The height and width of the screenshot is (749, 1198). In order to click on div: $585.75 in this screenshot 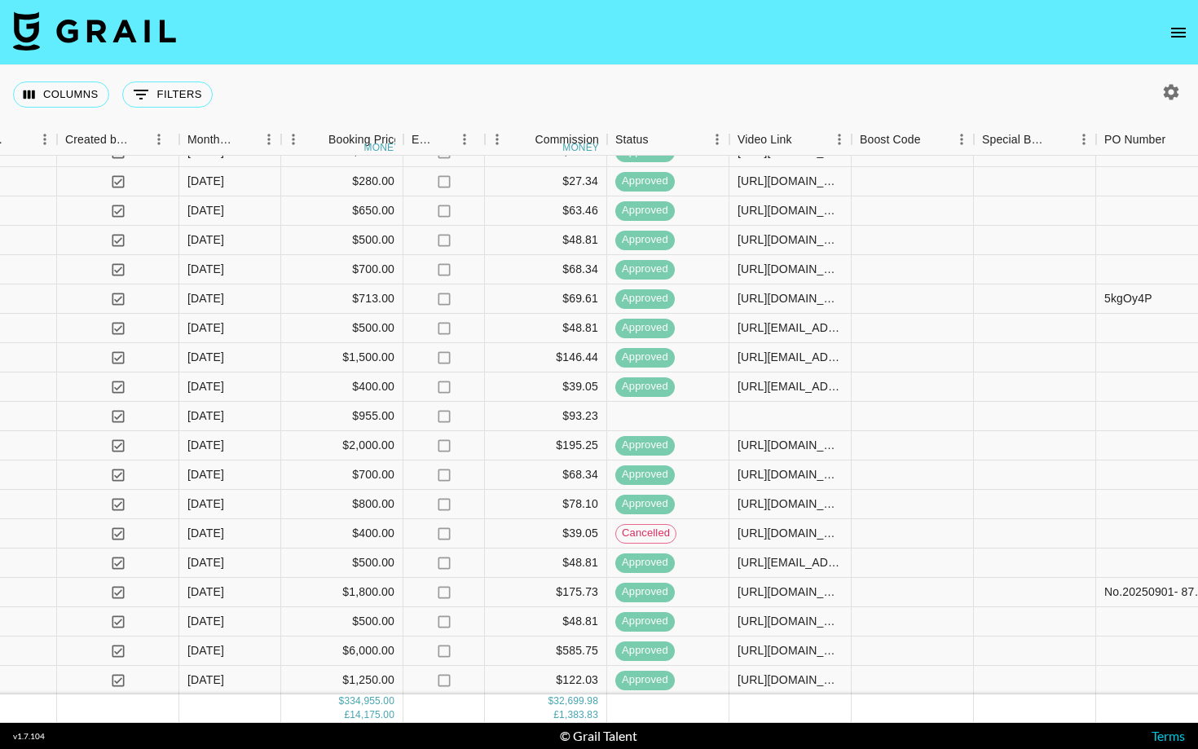, I will do `click(546, 651)`.